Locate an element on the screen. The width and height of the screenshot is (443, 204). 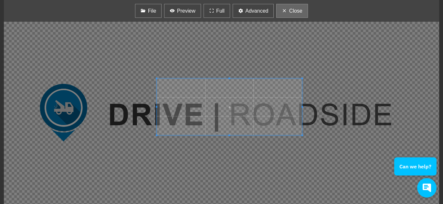
span: Advanced is located at coordinates (257, 11).